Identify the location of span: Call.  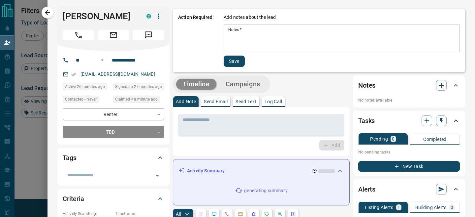
(79, 35).